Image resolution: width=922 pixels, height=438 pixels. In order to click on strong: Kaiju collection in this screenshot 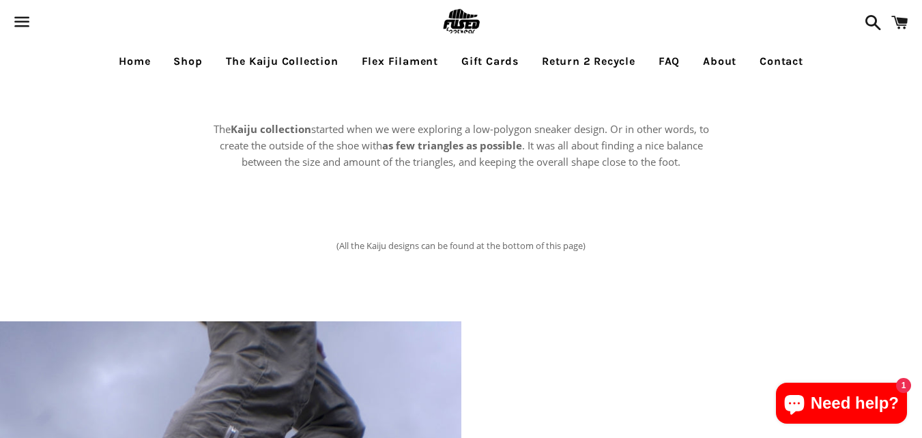, I will do `click(271, 129)`.